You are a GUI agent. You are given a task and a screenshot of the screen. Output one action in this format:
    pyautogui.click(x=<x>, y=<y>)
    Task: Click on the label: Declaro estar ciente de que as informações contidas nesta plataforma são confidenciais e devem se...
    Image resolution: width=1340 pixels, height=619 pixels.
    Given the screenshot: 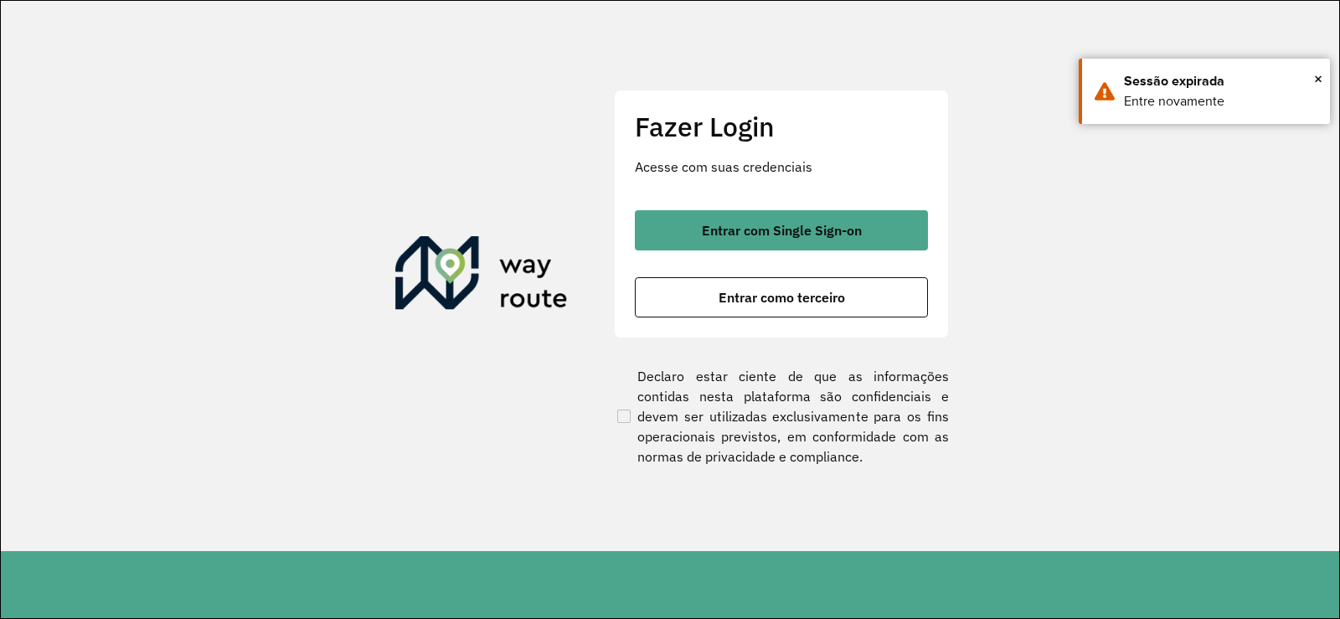 What is the action you would take?
    pyautogui.click(x=782, y=416)
    